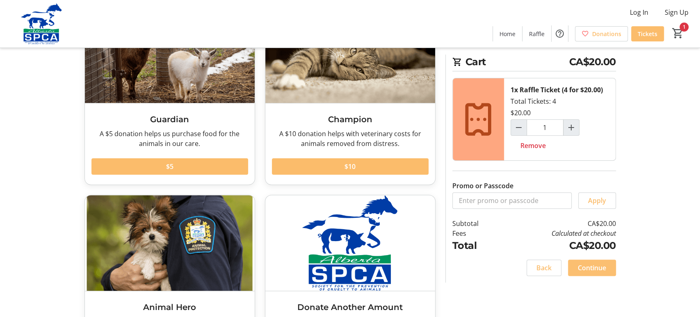  Describe the element at coordinates (534, 63) in the screenshot. I see `h2: Cart` at that location.